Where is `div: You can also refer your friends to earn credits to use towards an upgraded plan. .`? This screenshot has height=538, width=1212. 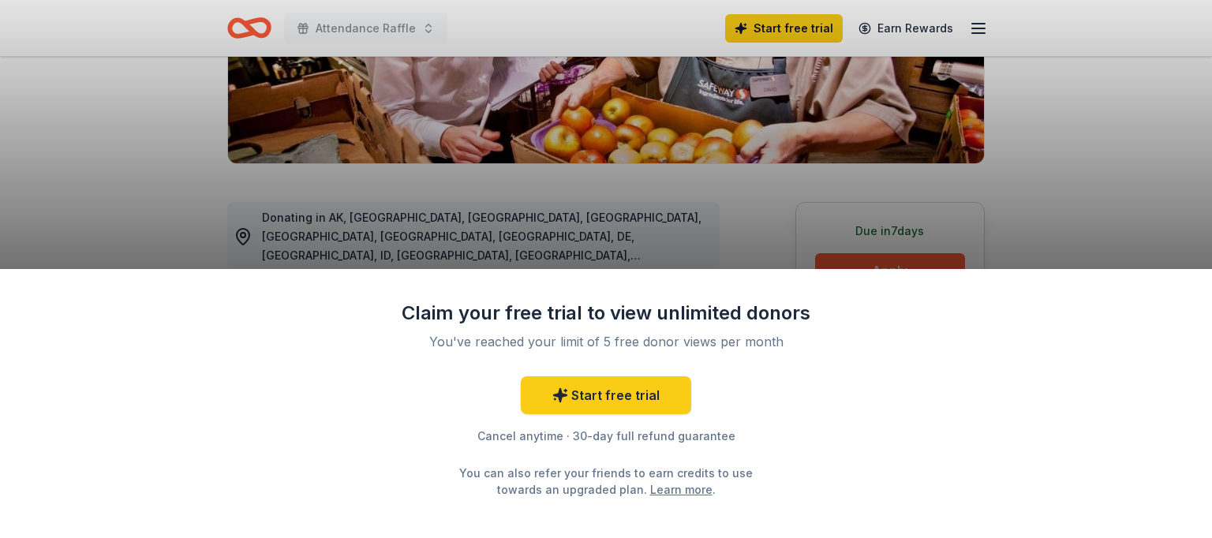 div: You can also refer your friends to earn credits to use towards an upgraded plan. . is located at coordinates (606, 481).